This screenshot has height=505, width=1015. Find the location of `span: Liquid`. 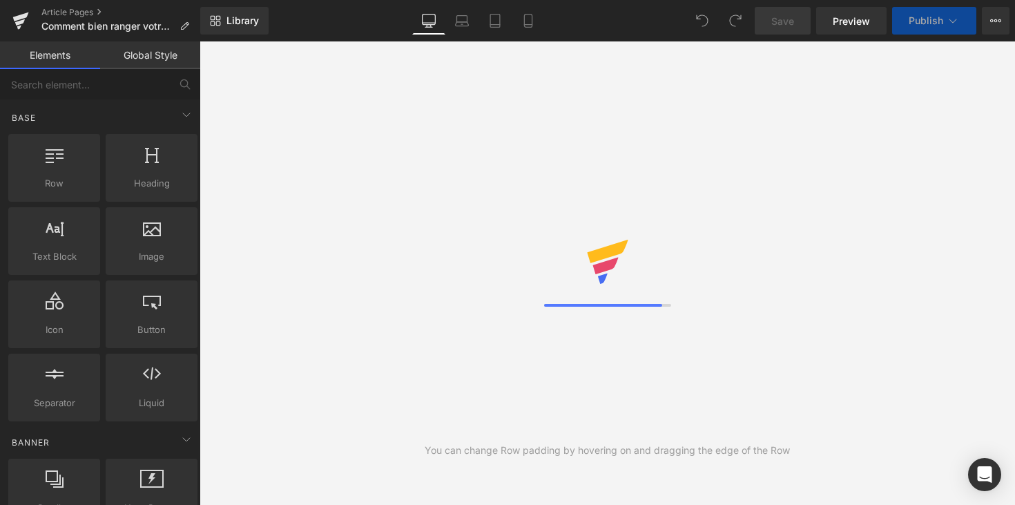

span: Liquid is located at coordinates (151, 403).